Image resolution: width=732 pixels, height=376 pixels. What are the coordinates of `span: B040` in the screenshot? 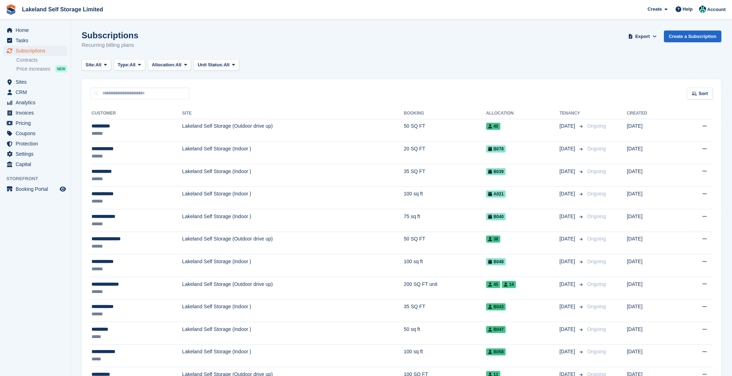 It's located at (496, 217).